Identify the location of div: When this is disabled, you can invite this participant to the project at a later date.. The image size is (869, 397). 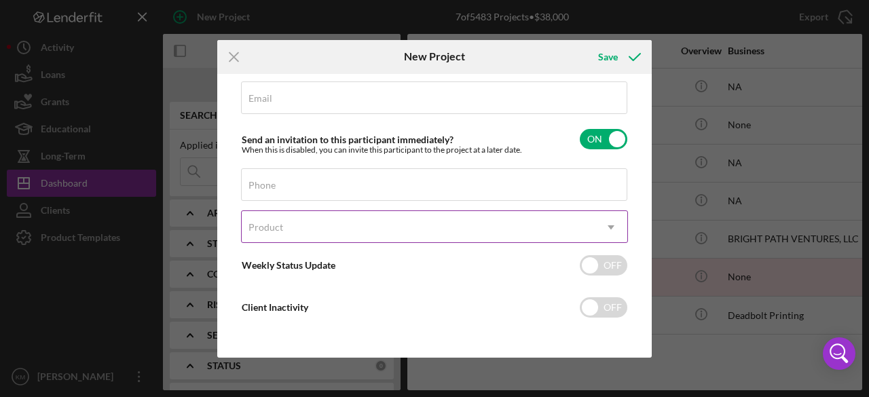
(382, 150).